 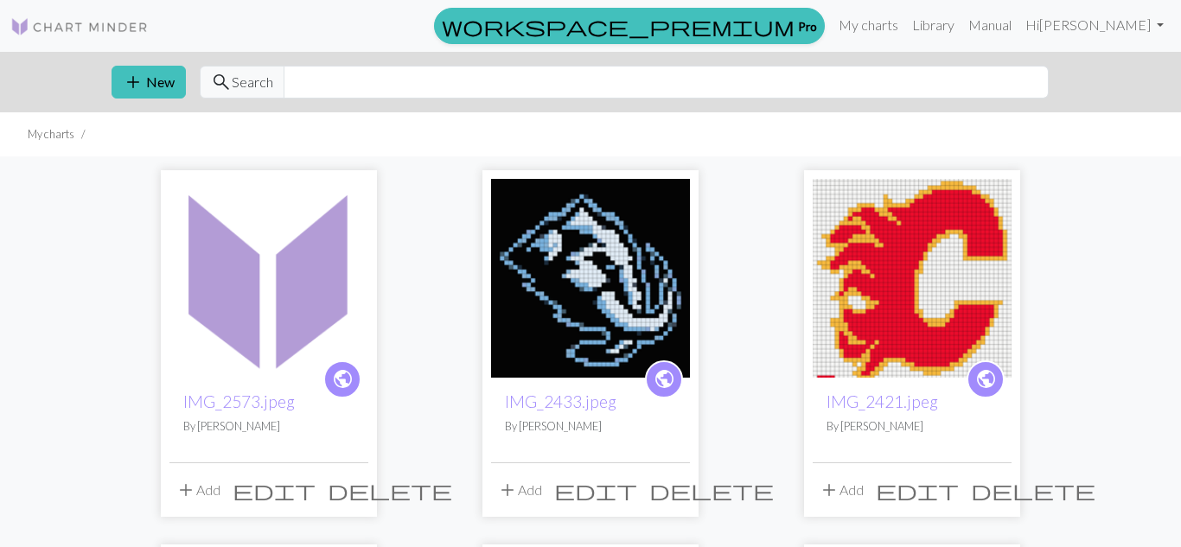 What do you see at coordinates (51, 134) in the screenshot?
I see `li: My charts` at bounding box center [51, 134].